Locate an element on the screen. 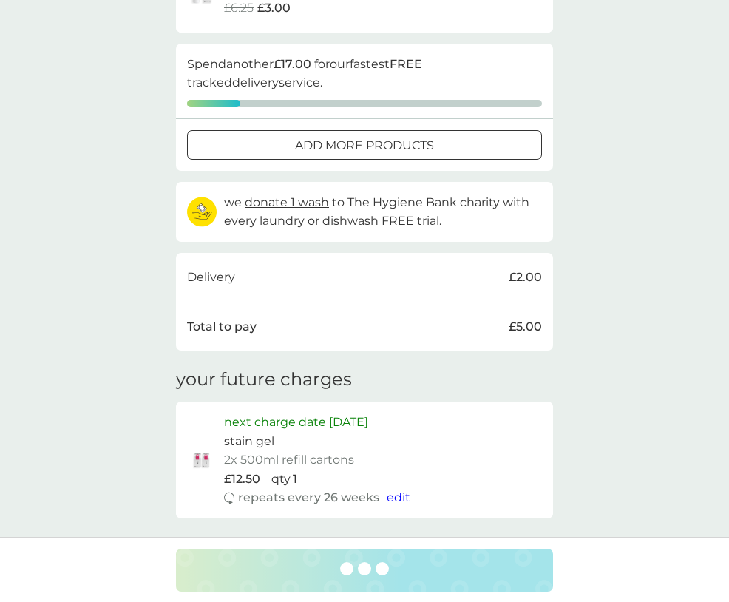 Image resolution: width=729 pixels, height=602 pixels. p: Spend another for our fastest tracked delivery service. is located at coordinates (365, 73).